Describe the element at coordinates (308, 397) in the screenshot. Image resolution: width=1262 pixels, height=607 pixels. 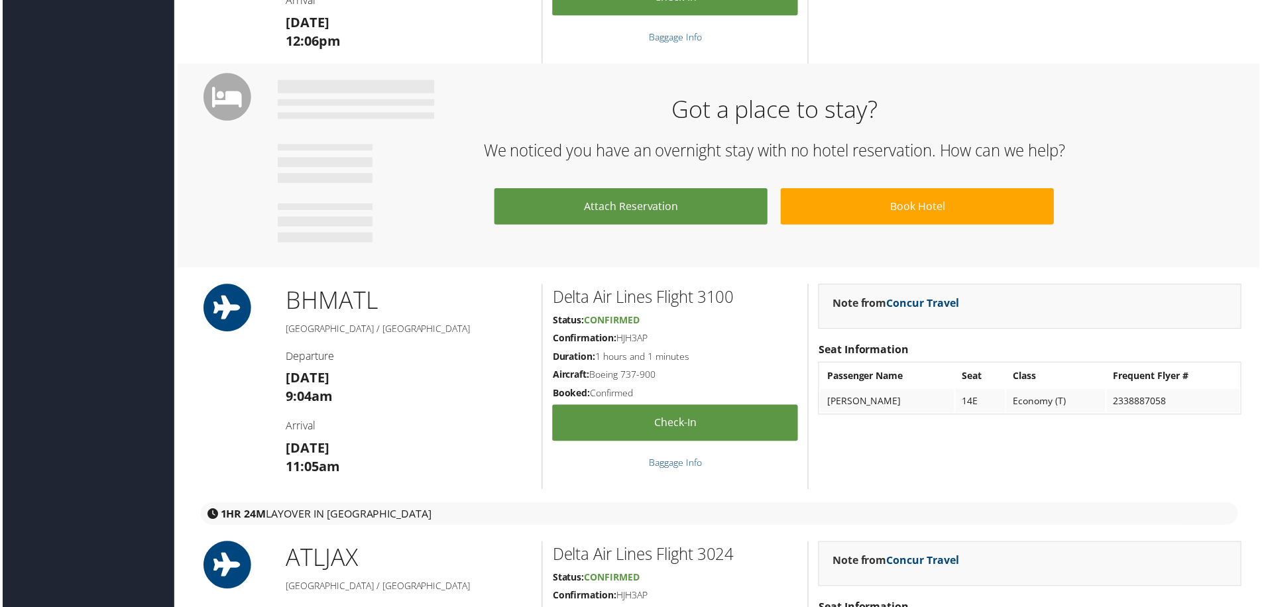
I see `strong: 9:04am` at that location.